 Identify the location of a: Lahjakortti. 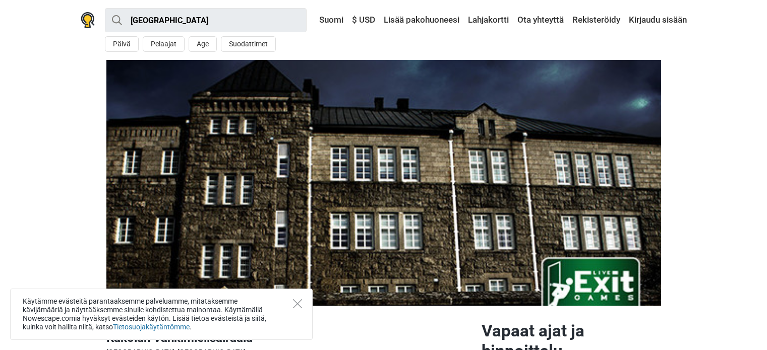
(488, 20).